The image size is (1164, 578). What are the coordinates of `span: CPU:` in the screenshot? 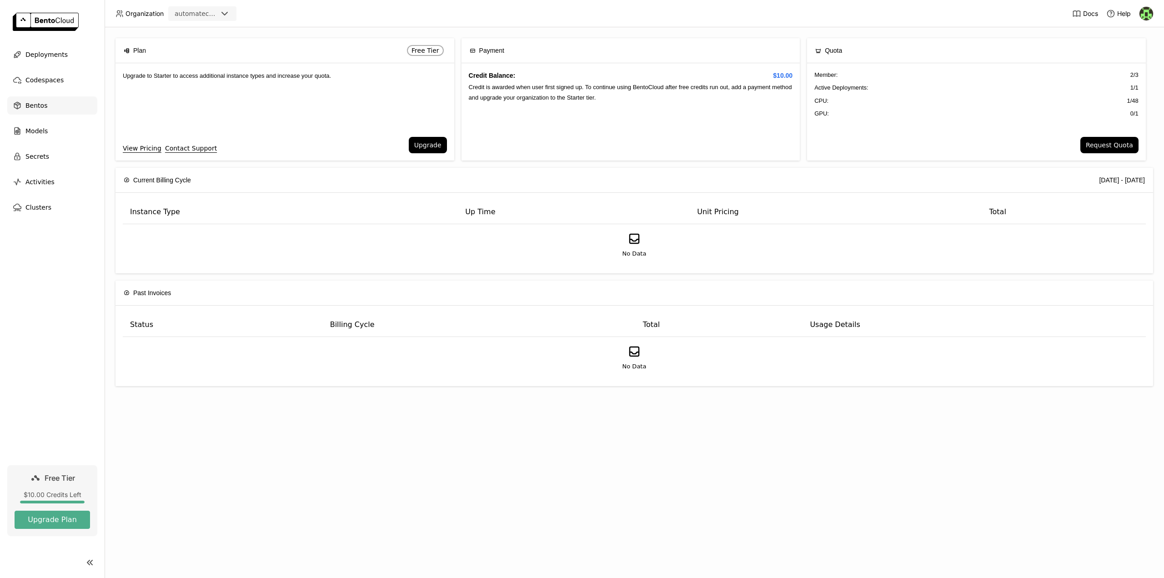 It's located at (821, 101).